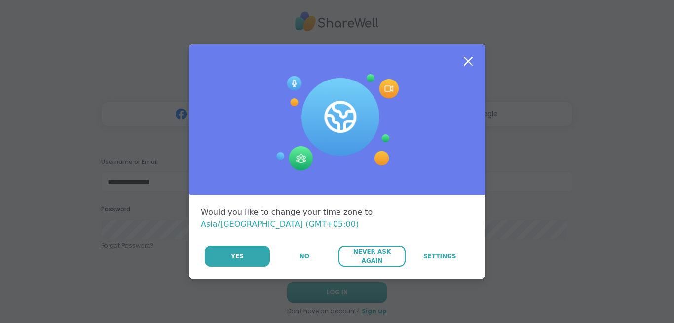 This screenshot has width=674, height=323. What do you see at coordinates (371, 256) in the screenshot?
I see `button: Never Ask Again` at bounding box center [371, 256].